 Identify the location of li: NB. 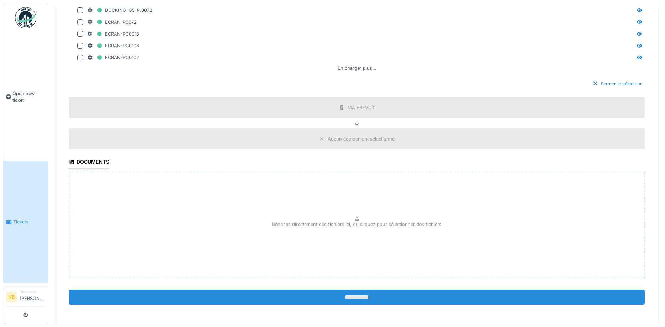
(11, 297).